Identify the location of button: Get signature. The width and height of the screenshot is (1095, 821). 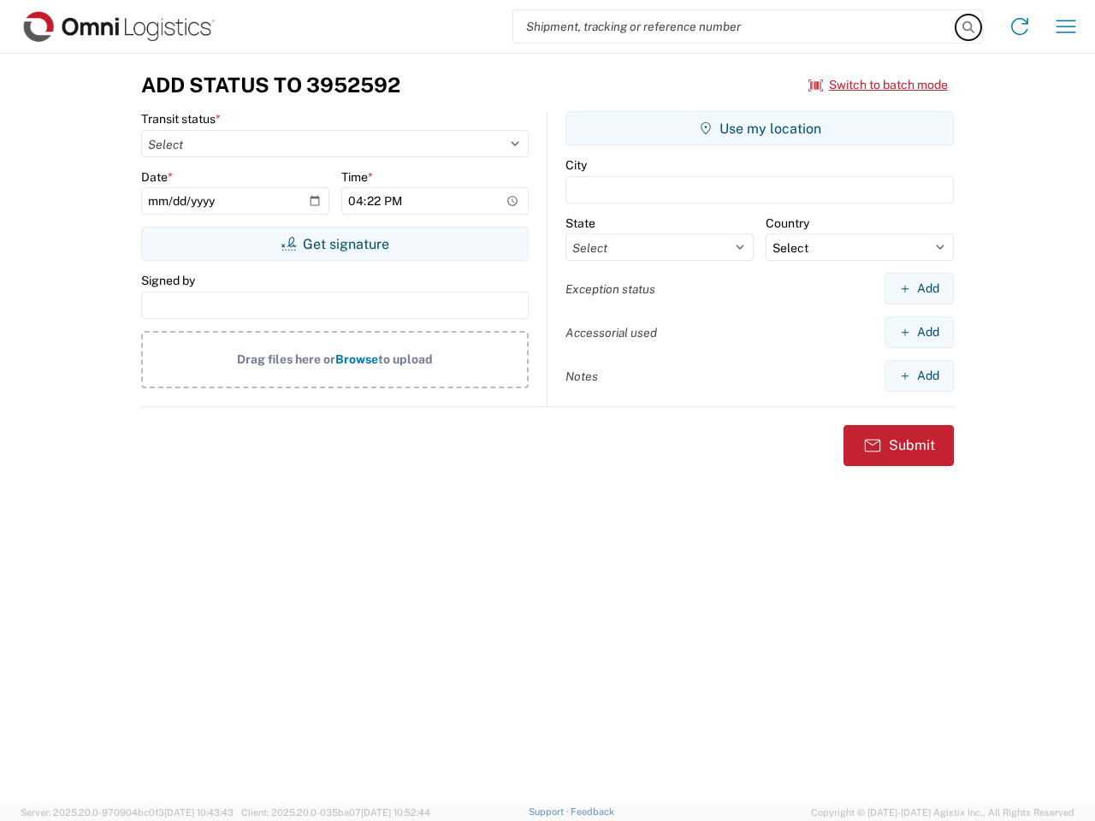
(335, 244).